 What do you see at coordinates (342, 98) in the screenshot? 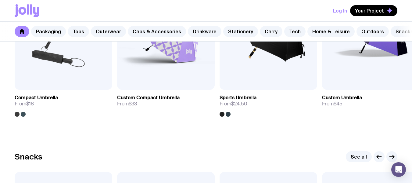
I see `h3: Custom Umbrella` at bounding box center [342, 98].